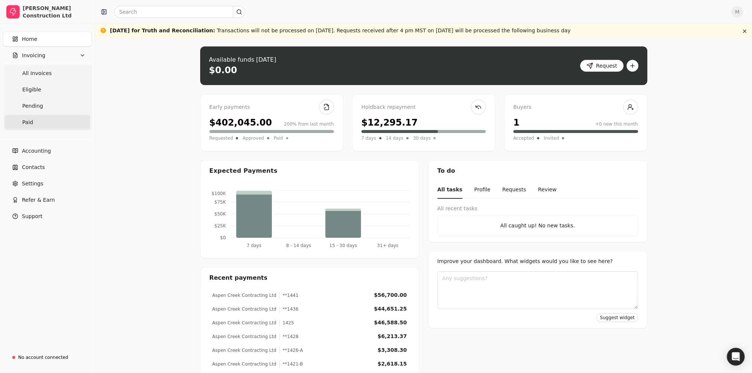 The image size is (752, 373). Describe the element at coordinates (392, 363) in the screenshot. I see `div: $2,618.15` at that location.